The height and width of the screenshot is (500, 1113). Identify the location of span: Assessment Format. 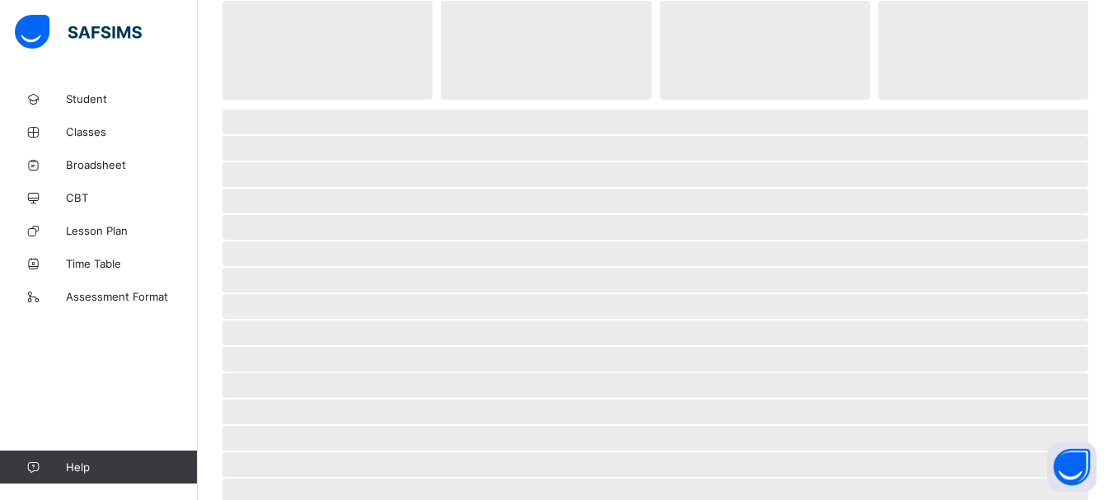
(132, 296).